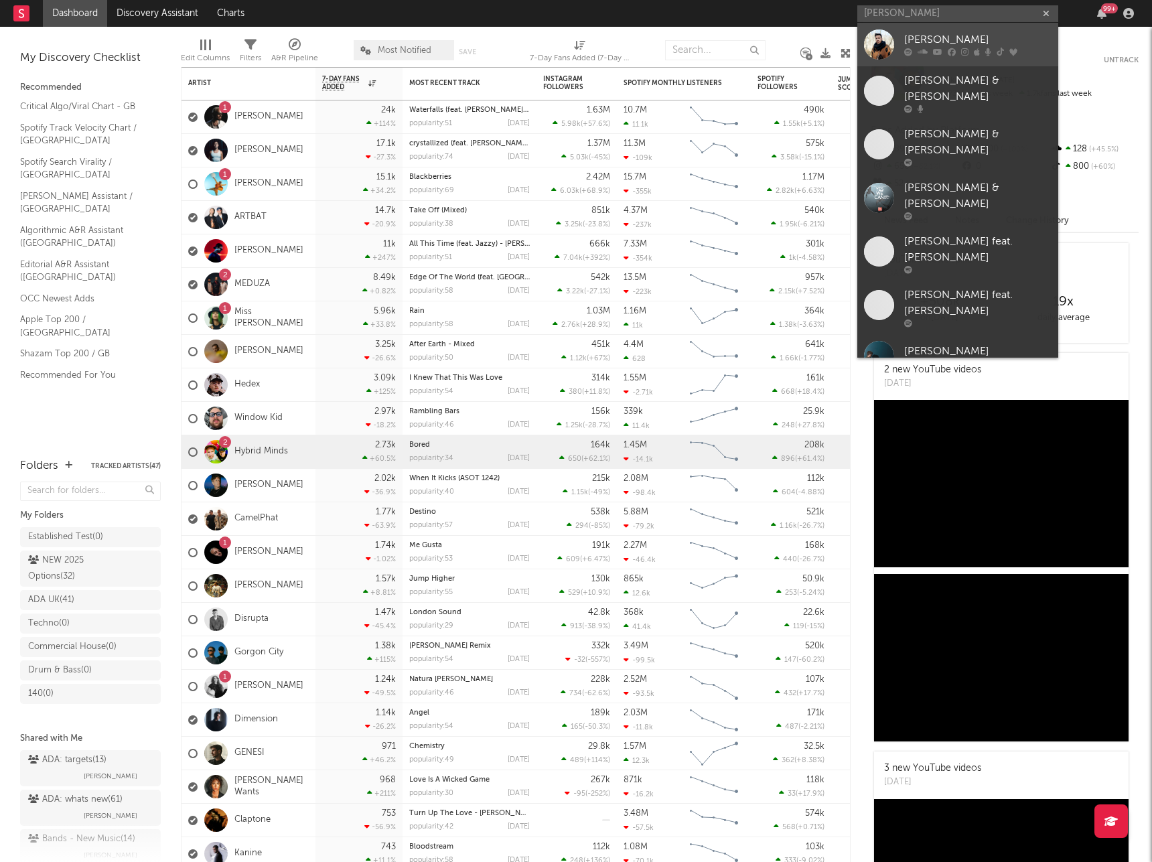  Describe the element at coordinates (385, 311) in the screenshot. I see `div: 5.96k` at that location.